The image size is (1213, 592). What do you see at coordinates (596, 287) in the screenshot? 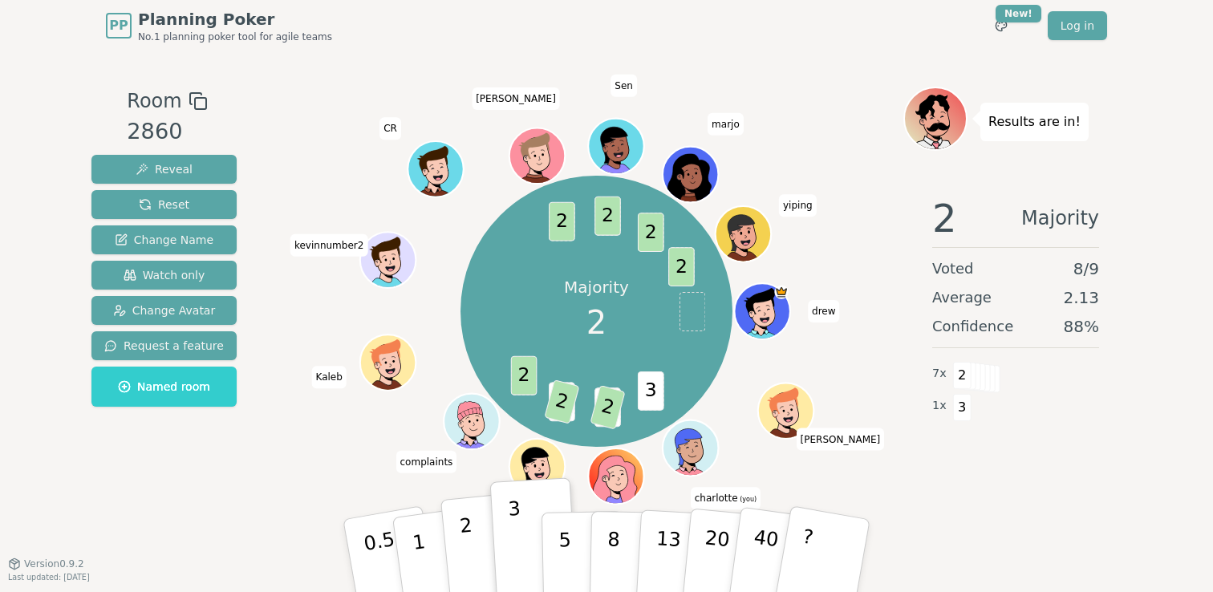
I see `p: Majority` at bounding box center [596, 287].